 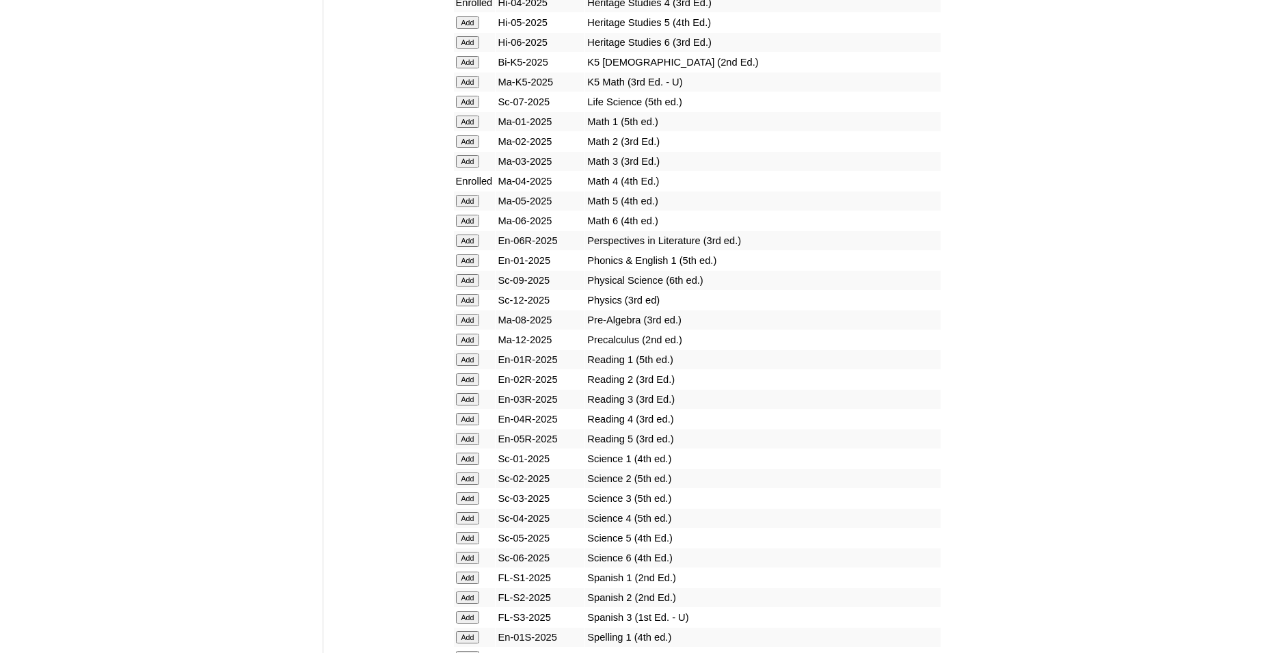 I want to click on td: Science 3 (5th ed.), so click(x=763, y=498).